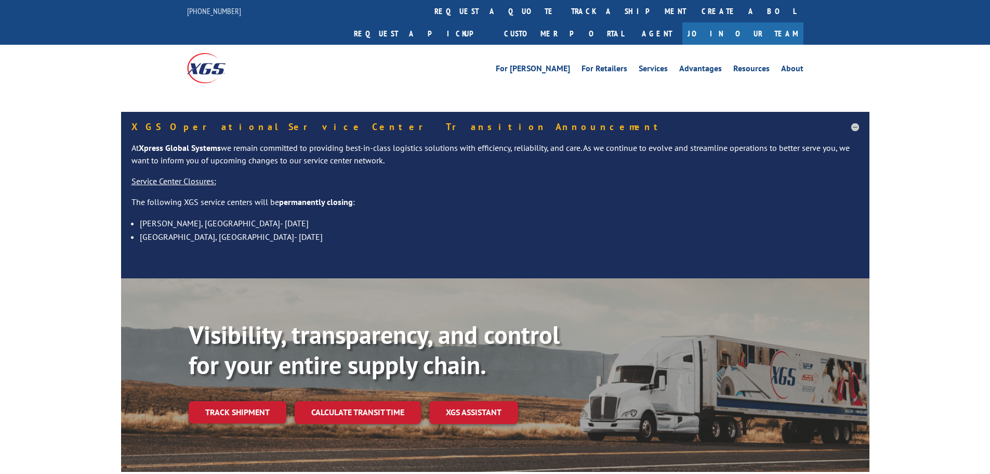 This screenshot has height=474, width=990. What do you see at coordinates (564, 33) in the screenshot?
I see `a: Customer Portal` at bounding box center [564, 33].